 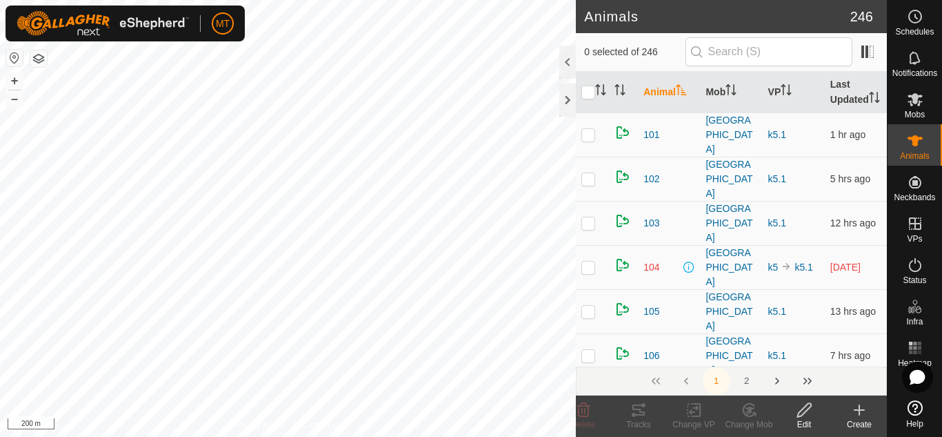 What do you see at coordinates (651, 267) in the screenshot?
I see `span: 104` at bounding box center [651, 267].